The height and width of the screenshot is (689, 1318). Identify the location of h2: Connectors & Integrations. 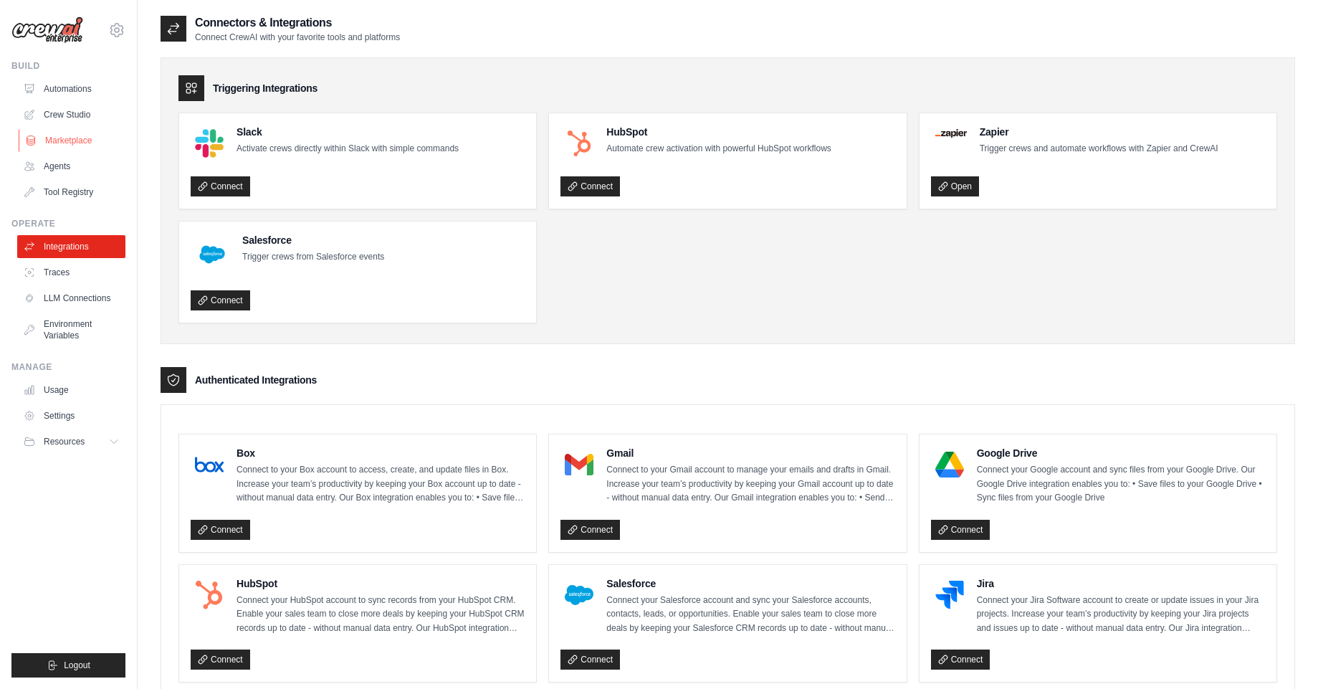
(297, 23).